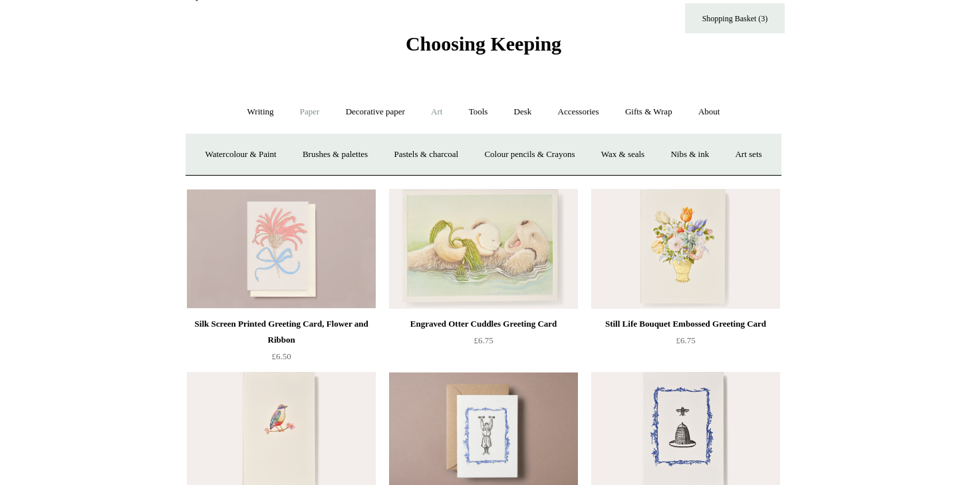 This screenshot has width=967, height=485. Describe the element at coordinates (436, 112) in the screenshot. I see `a: Art` at that location.